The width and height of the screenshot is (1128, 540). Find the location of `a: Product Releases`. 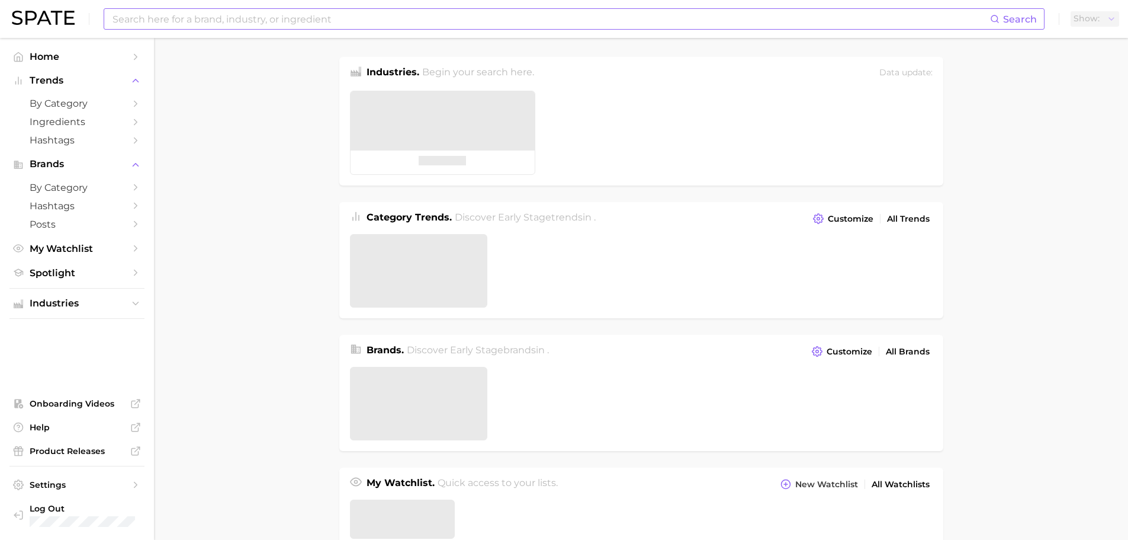

a: Product Releases is located at coordinates (77, 451).